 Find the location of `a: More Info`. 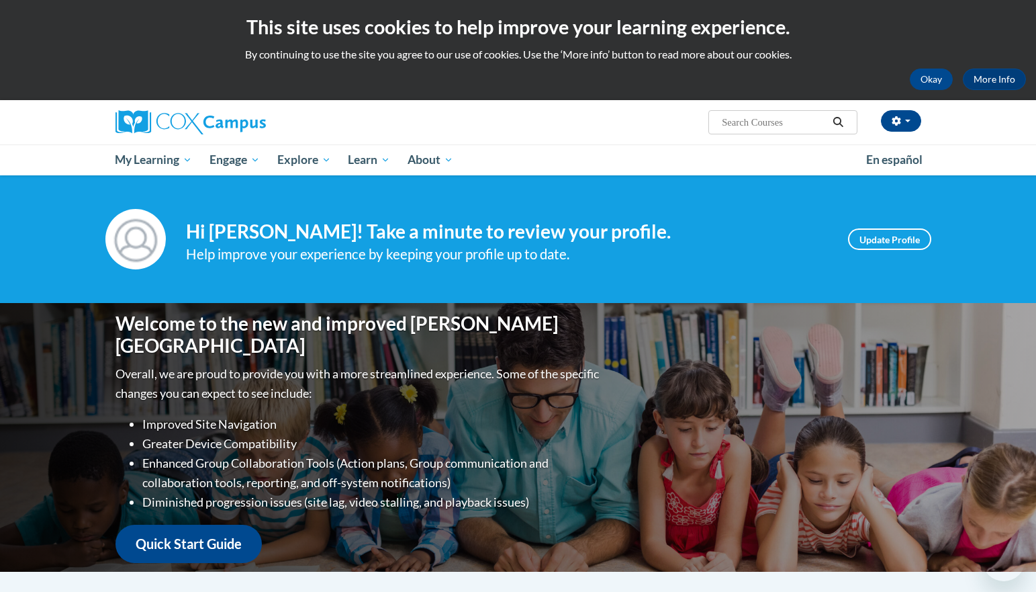

a: More Info is located at coordinates (994, 79).